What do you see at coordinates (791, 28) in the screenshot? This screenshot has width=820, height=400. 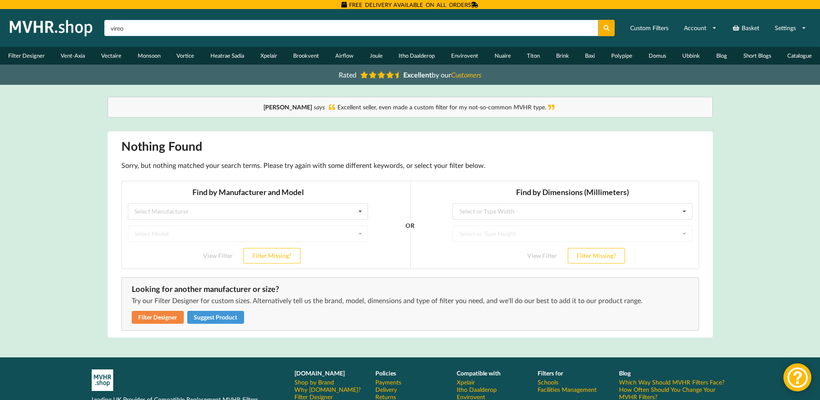 I see `a: Settings` at bounding box center [791, 28].